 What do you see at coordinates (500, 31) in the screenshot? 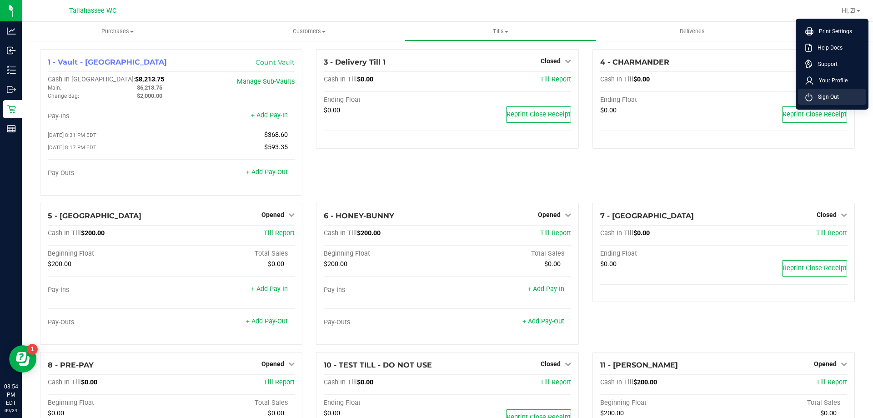
I see `a: Tills` at bounding box center [500, 31].